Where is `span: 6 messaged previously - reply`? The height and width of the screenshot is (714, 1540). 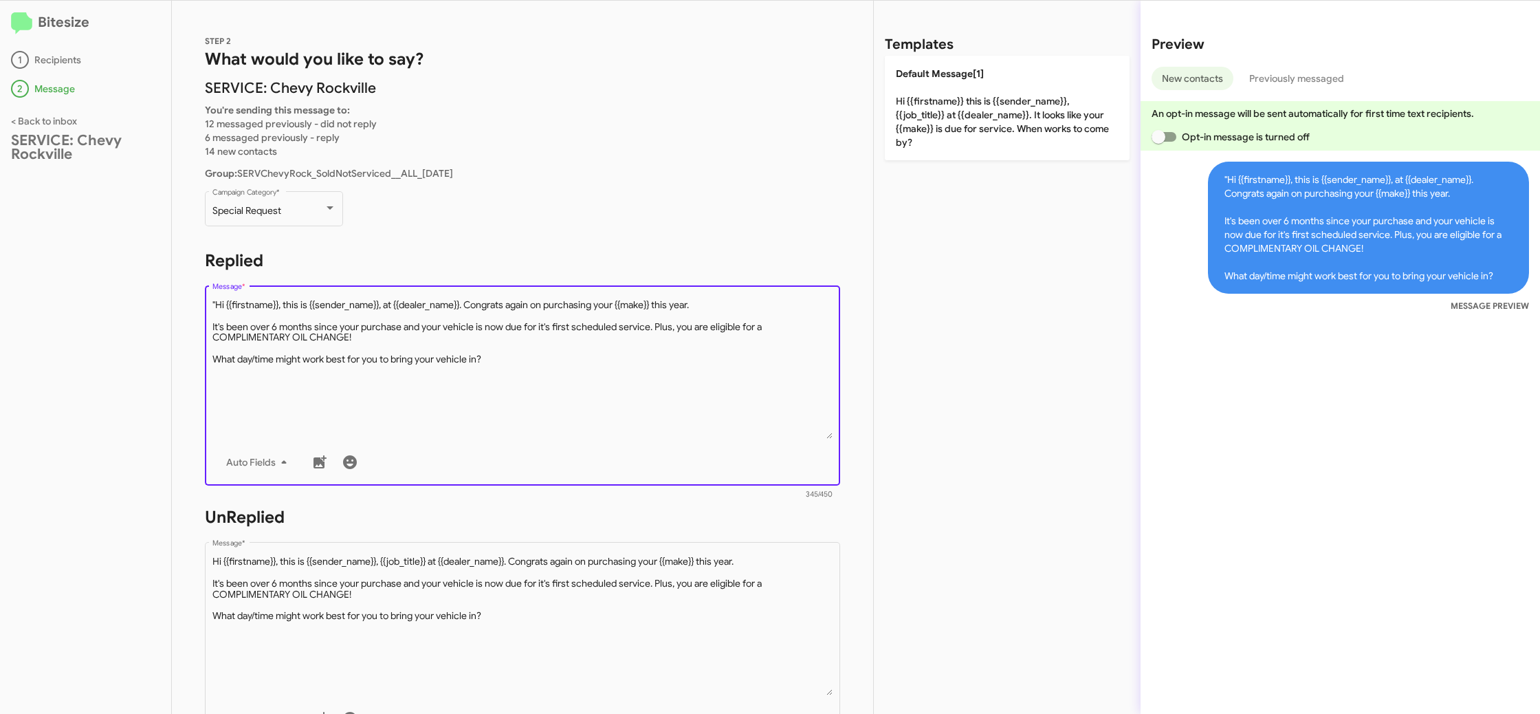
span: 6 messaged previously - reply is located at coordinates (272, 137).